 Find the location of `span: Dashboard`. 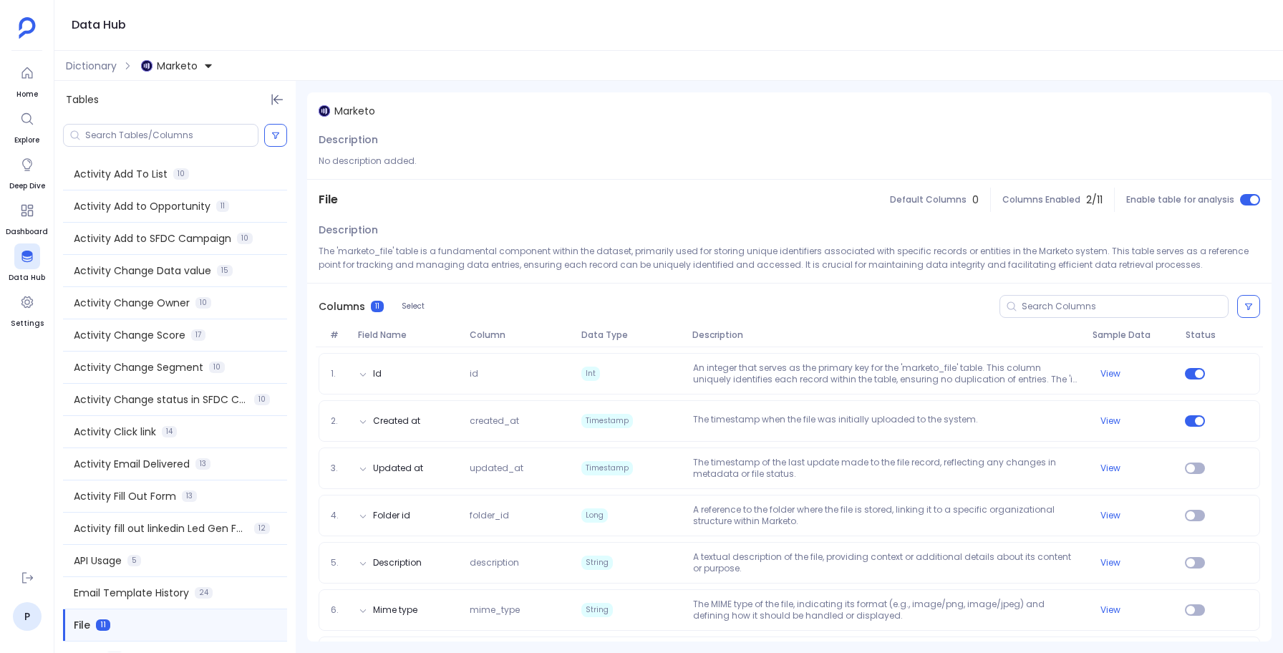

span: Dashboard is located at coordinates (26, 232).